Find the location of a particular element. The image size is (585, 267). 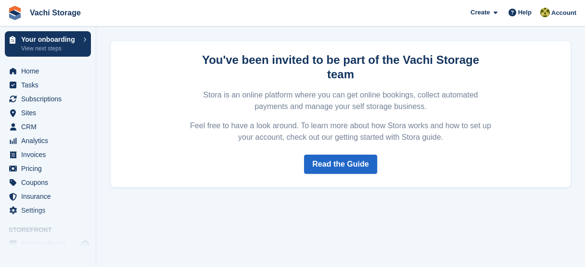

span: Account is located at coordinates (564, 13).